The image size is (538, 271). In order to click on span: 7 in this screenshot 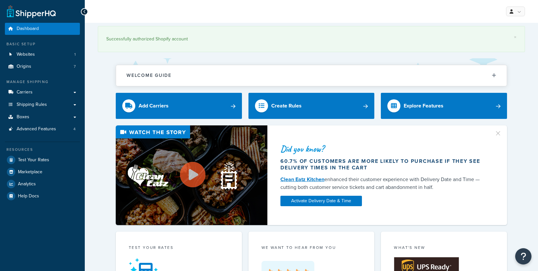, I will do `click(75, 66)`.